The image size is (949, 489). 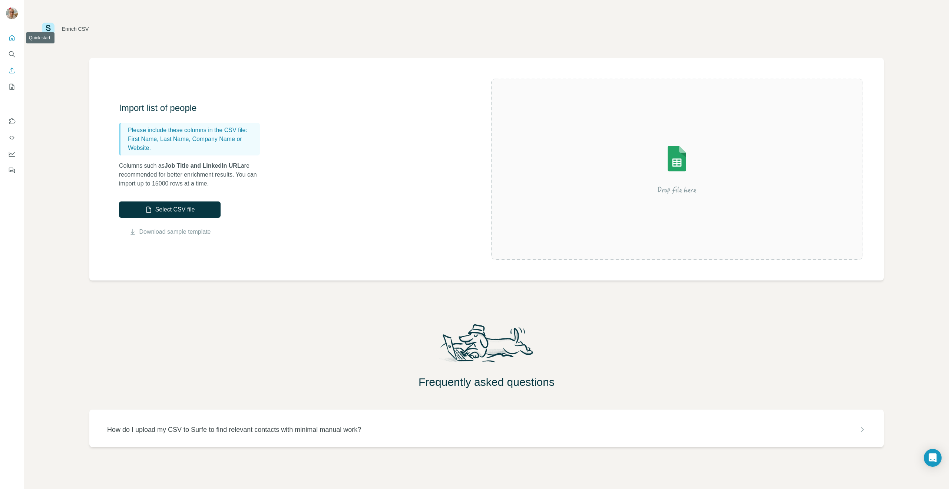 I want to click on button: Feedback, so click(x=12, y=170).